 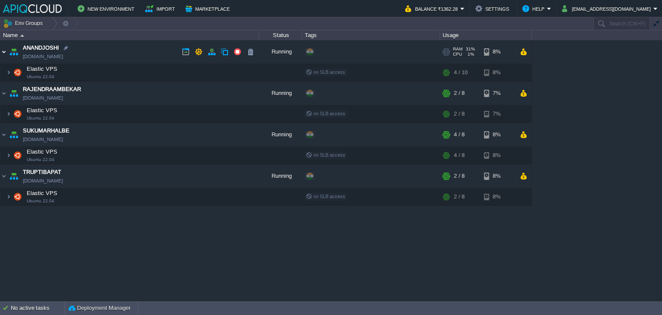 I want to click on div: Name, so click(x=130, y=35).